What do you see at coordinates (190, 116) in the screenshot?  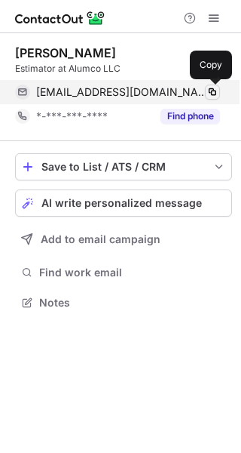 I see `button: Reveal Button` at bounding box center [190, 116].